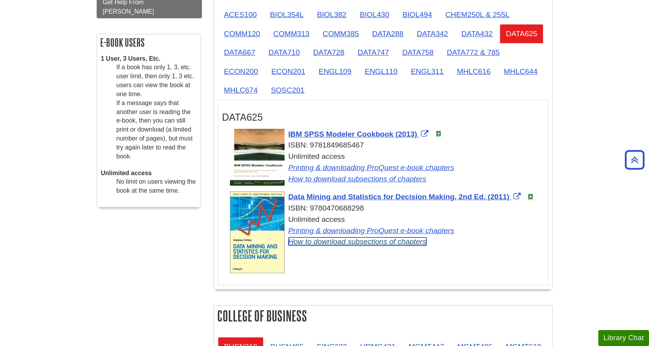 The image size is (649, 346). Describe the element at coordinates (473, 52) in the screenshot. I see `a: DATA772 & 785` at that location.